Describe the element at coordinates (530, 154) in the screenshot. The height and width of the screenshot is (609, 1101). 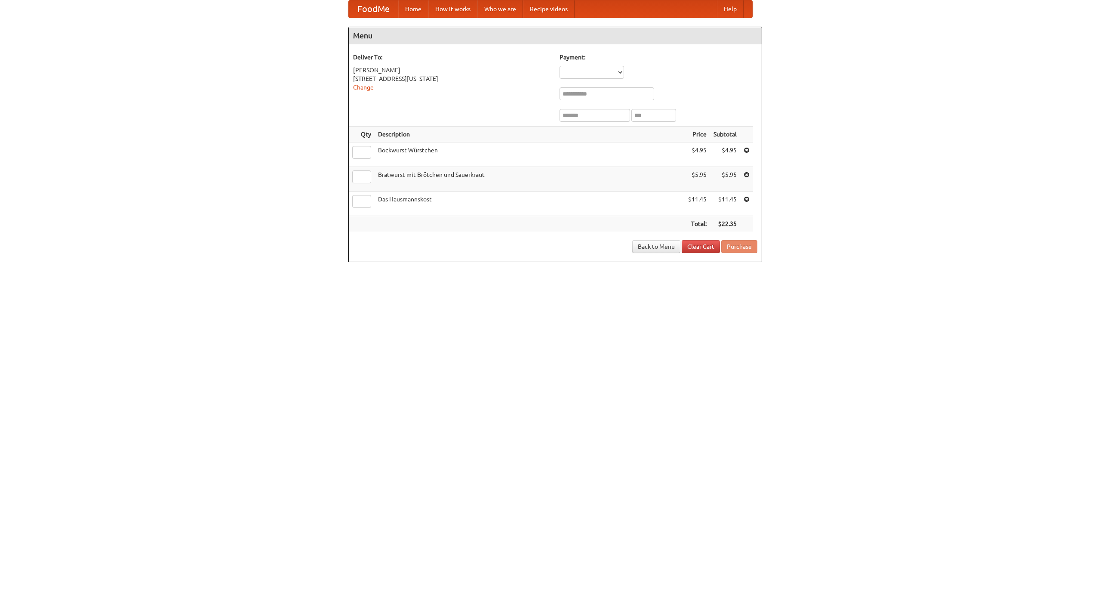
I see `td: Bockwurst Würstchen` at that location.